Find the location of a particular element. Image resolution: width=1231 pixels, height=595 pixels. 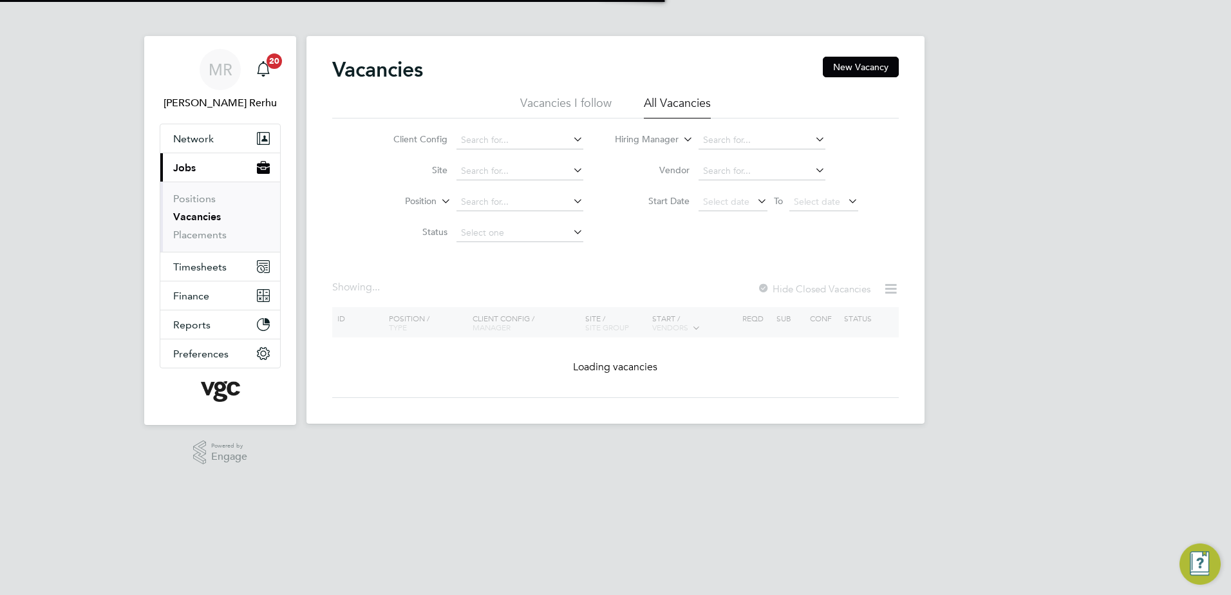

label: Position is located at coordinates (399, 202).